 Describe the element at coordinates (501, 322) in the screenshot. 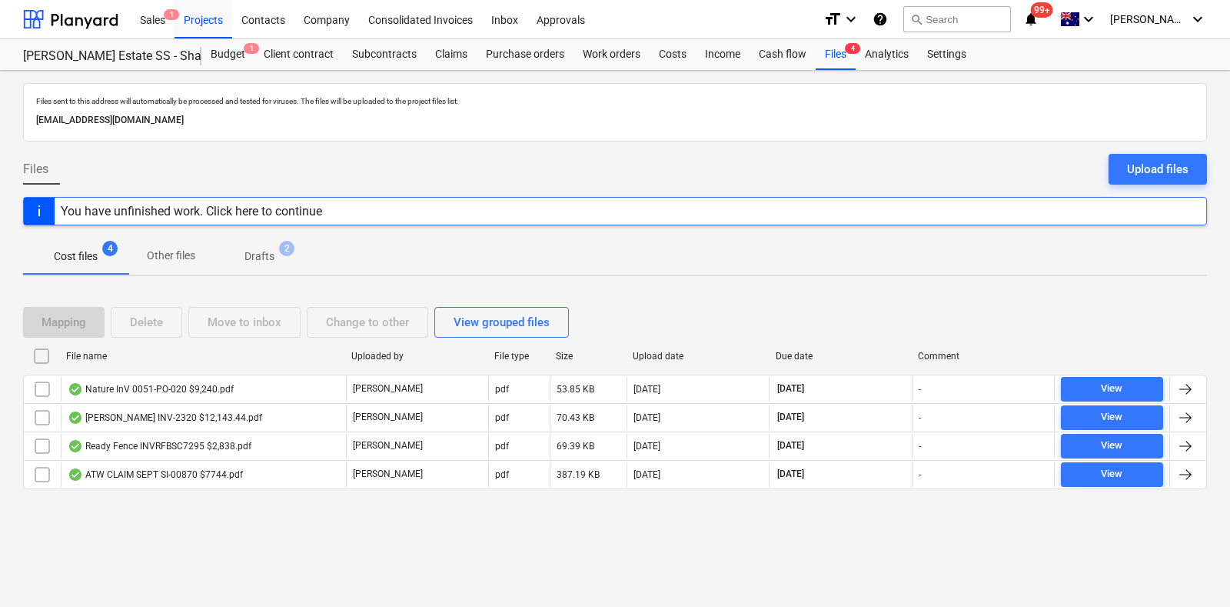

I see `button: View grouped files` at that location.